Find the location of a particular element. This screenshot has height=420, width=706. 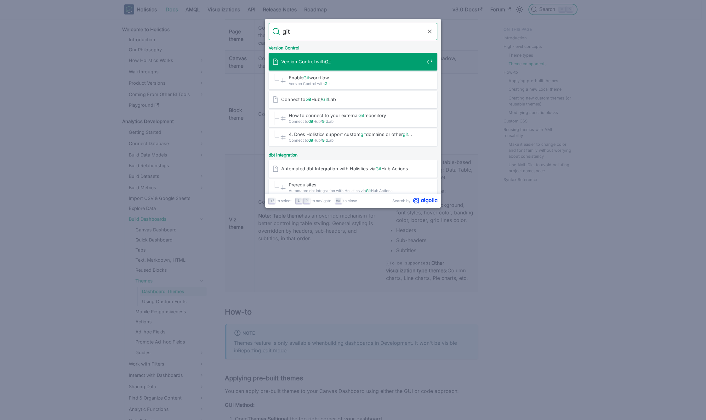

a: EnableGitworkflow​Version Control withGit is located at coordinates (353, 81).